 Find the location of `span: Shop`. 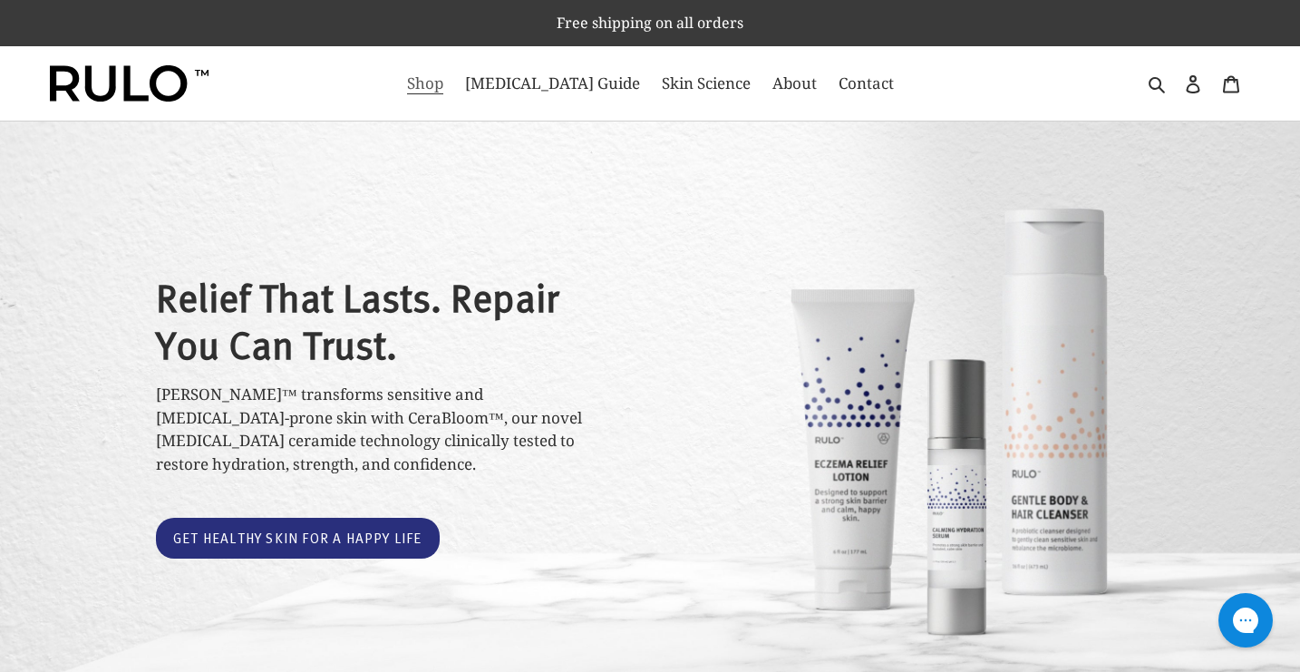

span: Shop is located at coordinates (425, 83).